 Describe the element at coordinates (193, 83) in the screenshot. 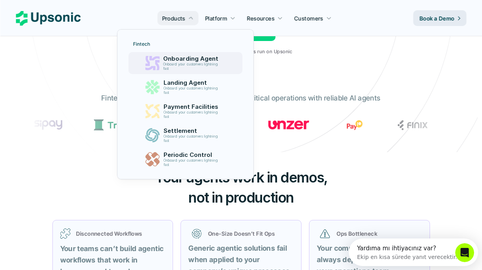

I see `p: Landing Agent` at that location.